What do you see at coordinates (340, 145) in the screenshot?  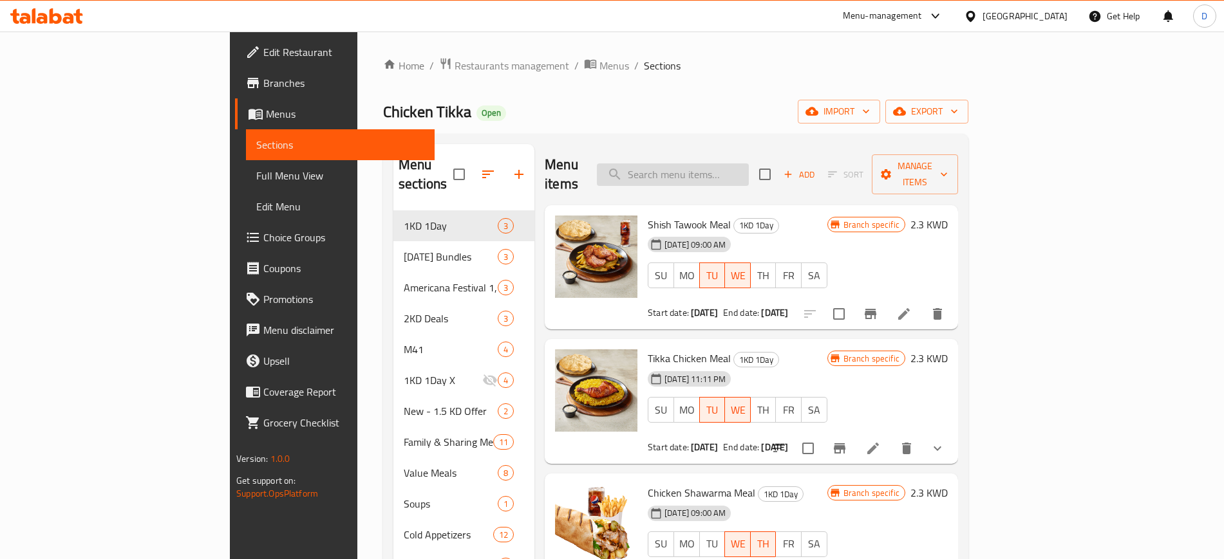 I see `span: Sections` at bounding box center [340, 145].